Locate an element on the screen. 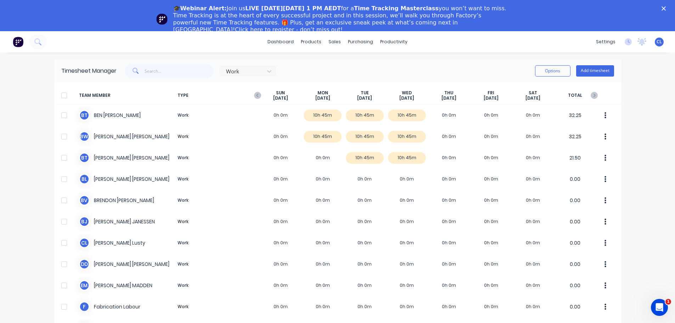 Image resolution: width=675 pixels, height=323 pixels. a: dashboard is located at coordinates (281, 42).